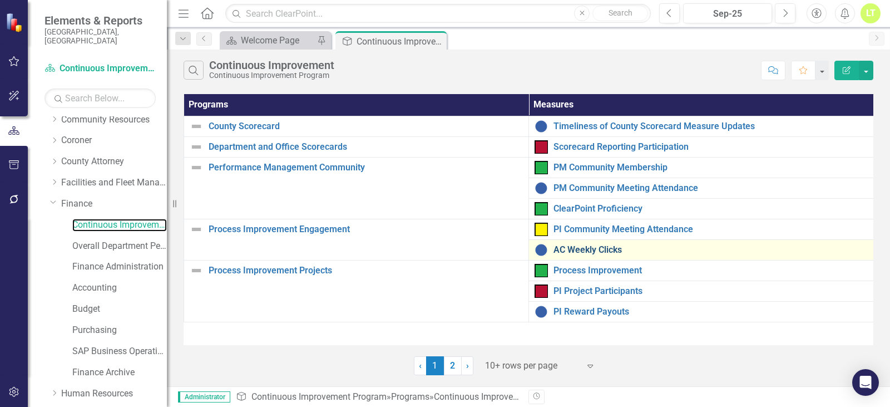 The height and width of the screenshot is (407, 890). What do you see at coordinates (271, 75) in the screenshot?
I see `div: Continuous Improvement Program` at bounding box center [271, 75].